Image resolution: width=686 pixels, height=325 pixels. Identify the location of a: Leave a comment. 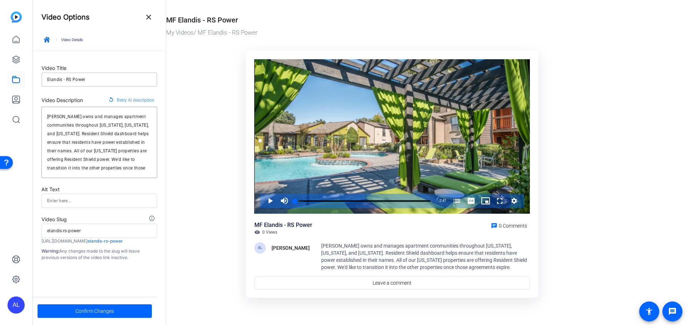
(392, 283).